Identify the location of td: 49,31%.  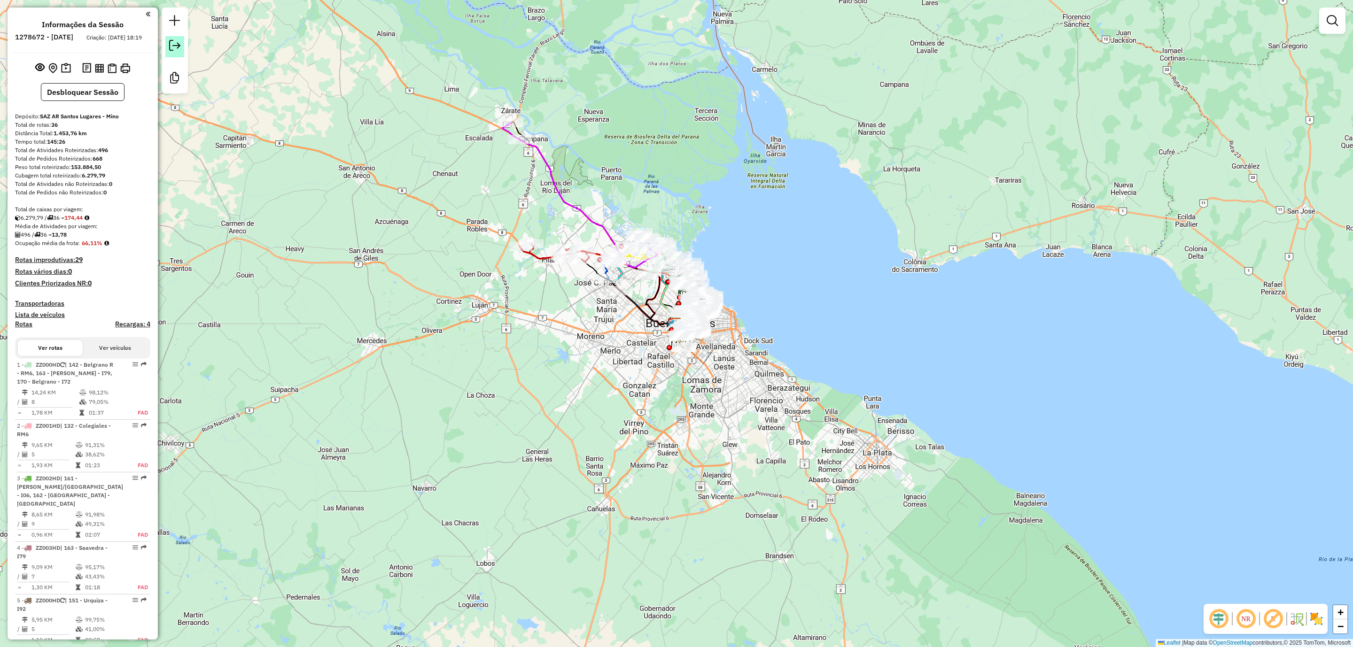
(105, 524).